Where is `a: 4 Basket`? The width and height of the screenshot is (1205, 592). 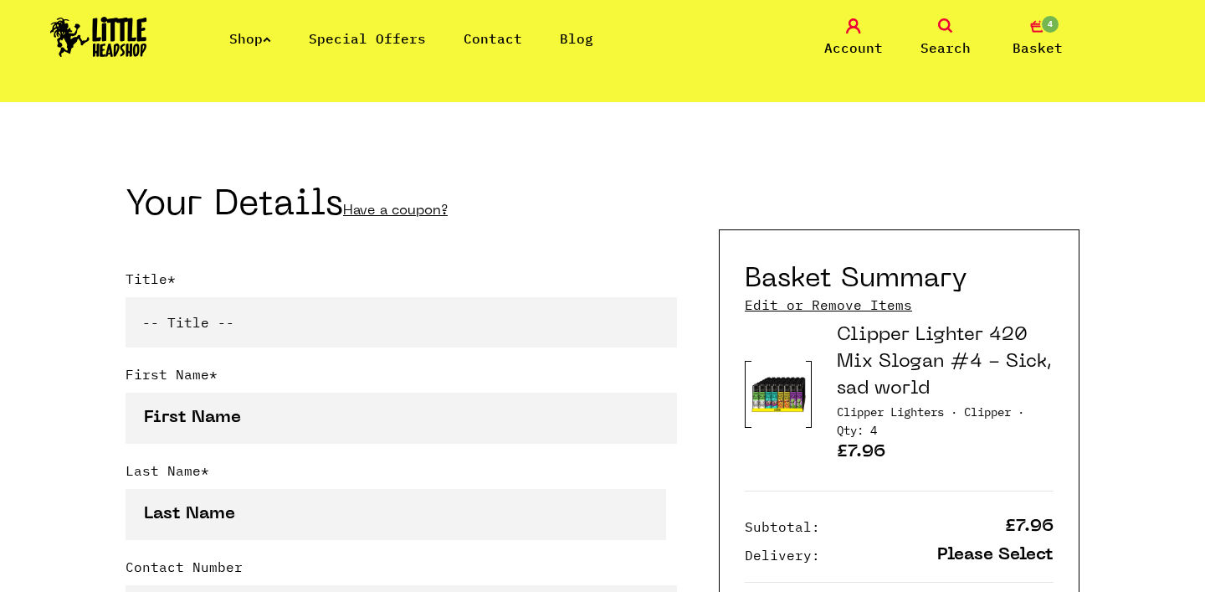
a: 4 Basket is located at coordinates (1038, 38).